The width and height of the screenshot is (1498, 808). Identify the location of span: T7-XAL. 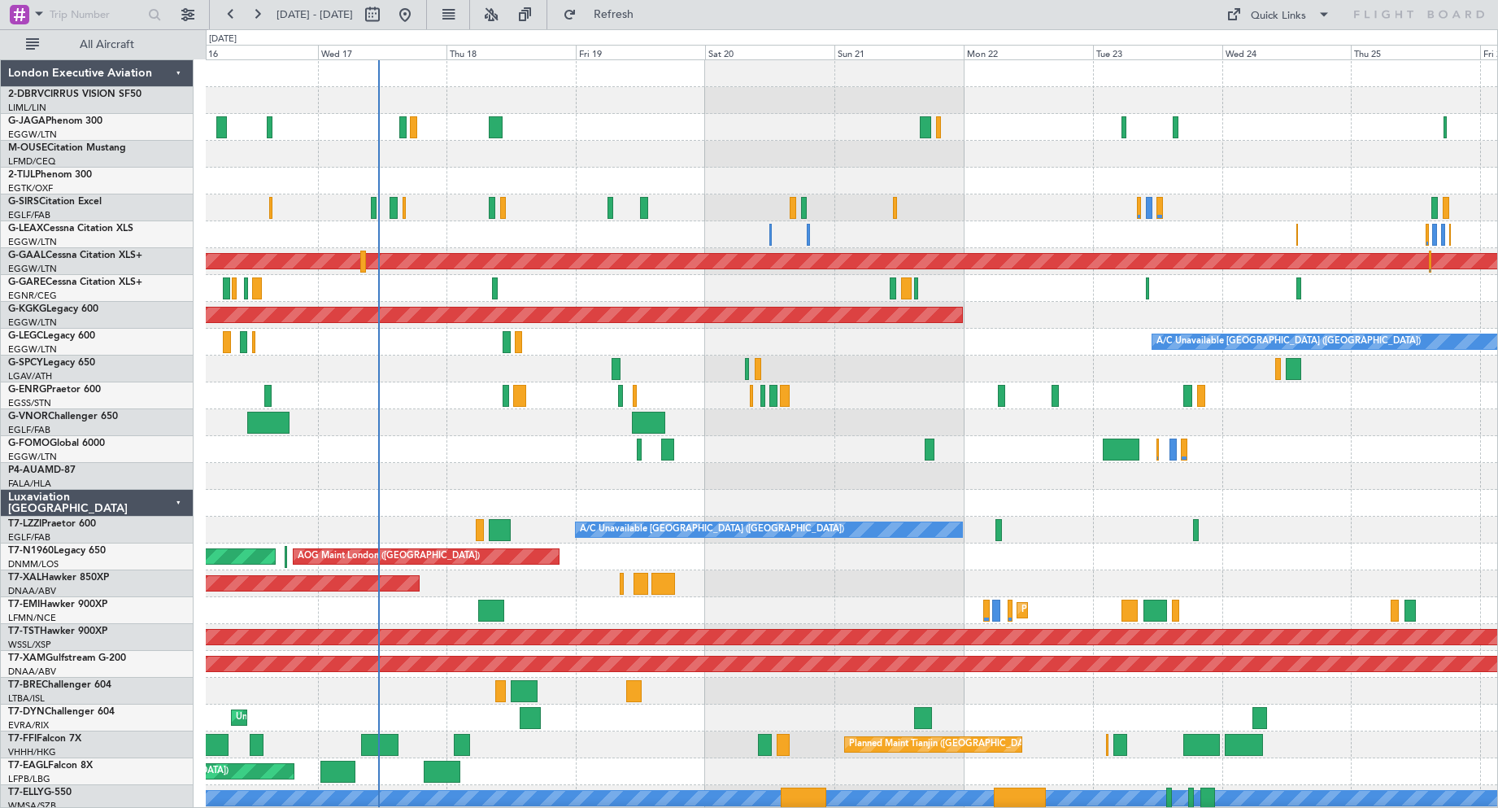
(24, 578).